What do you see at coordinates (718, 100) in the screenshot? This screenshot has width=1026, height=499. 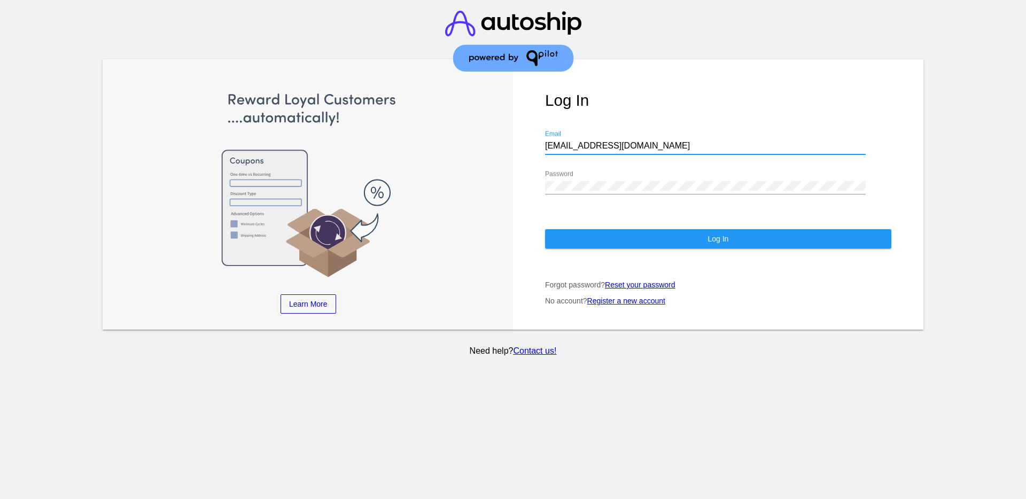 I see `h1: Log In` at bounding box center [718, 100].